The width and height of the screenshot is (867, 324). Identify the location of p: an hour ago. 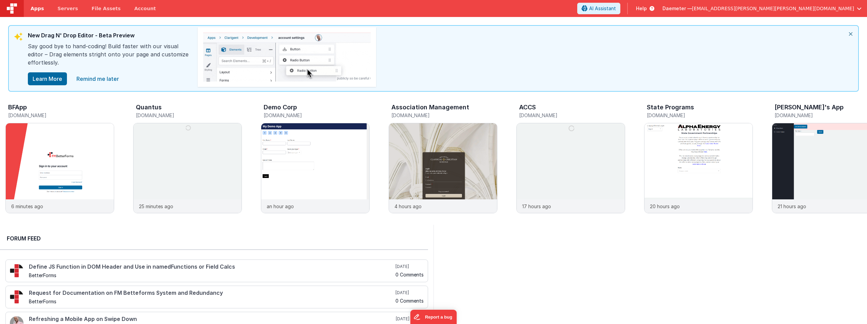
(280, 206).